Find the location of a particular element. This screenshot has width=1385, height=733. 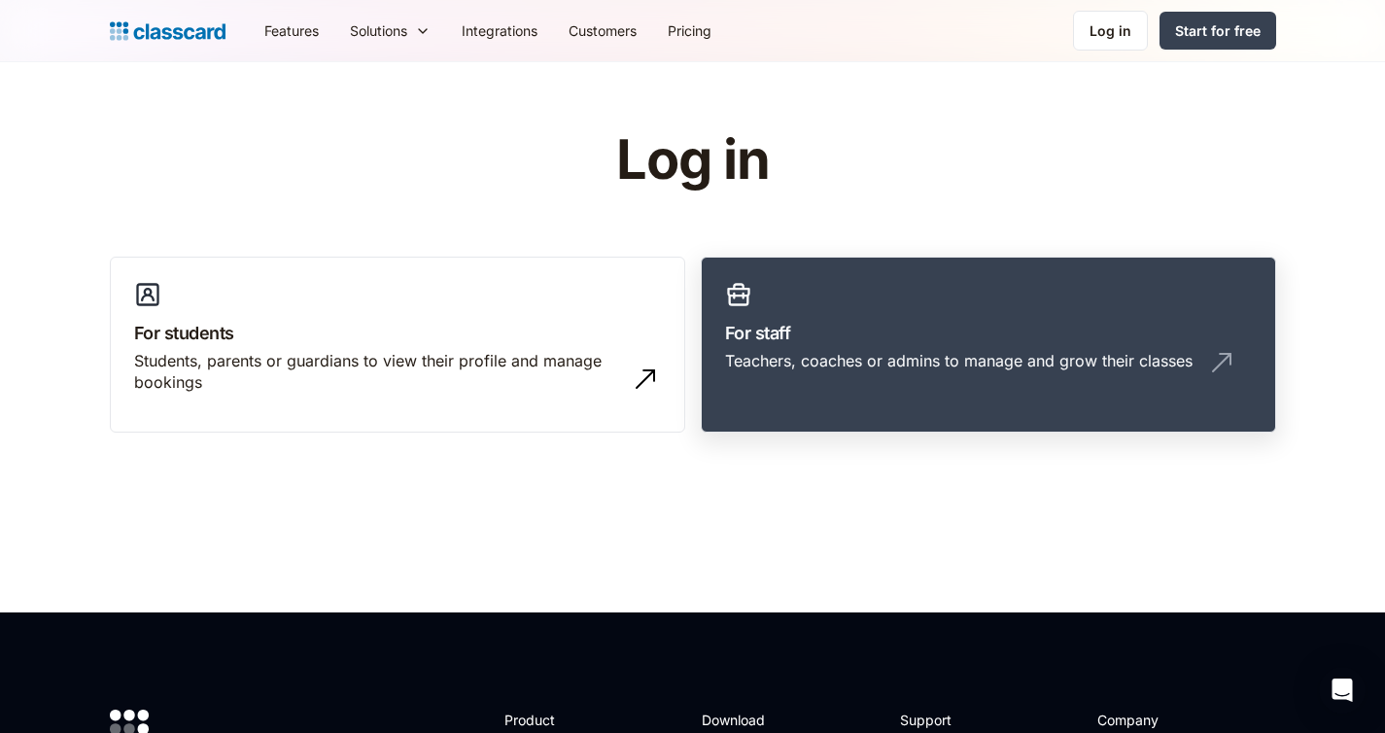

h3: For staff is located at coordinates (989, 332).